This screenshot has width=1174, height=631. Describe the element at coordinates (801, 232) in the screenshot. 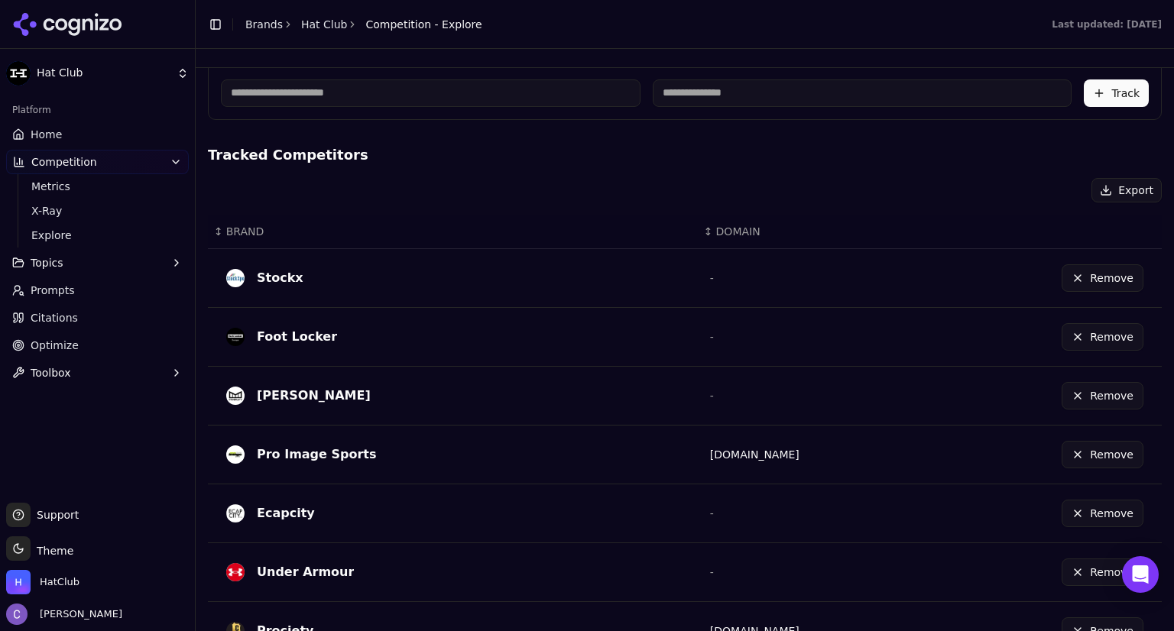

I see `div: ↕DOMAIN` at that location.